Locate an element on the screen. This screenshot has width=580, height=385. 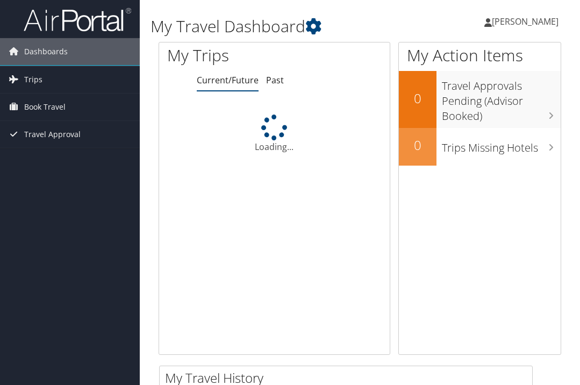
span: Trips is located at coordinates (33, 80).